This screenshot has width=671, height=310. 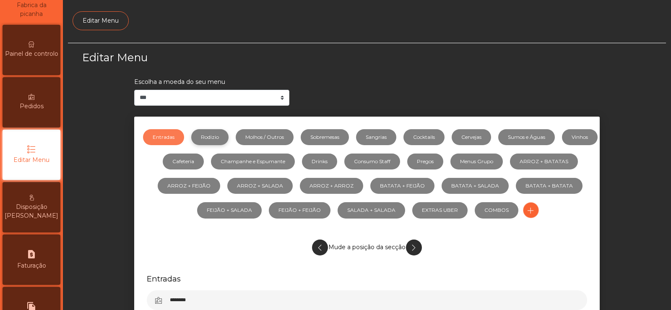 I want to click on span: Editar Menu, so click(x=31, y=160).